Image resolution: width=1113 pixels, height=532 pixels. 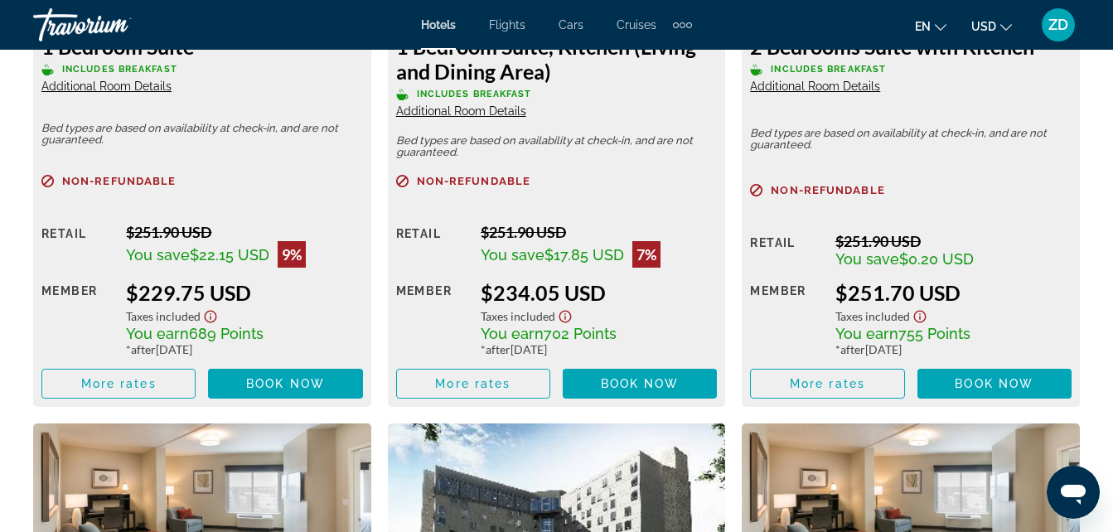 What do you see at coordinates (983, 27) in the screenshot?
I see `span: USD` at bounding box center [983, 27].